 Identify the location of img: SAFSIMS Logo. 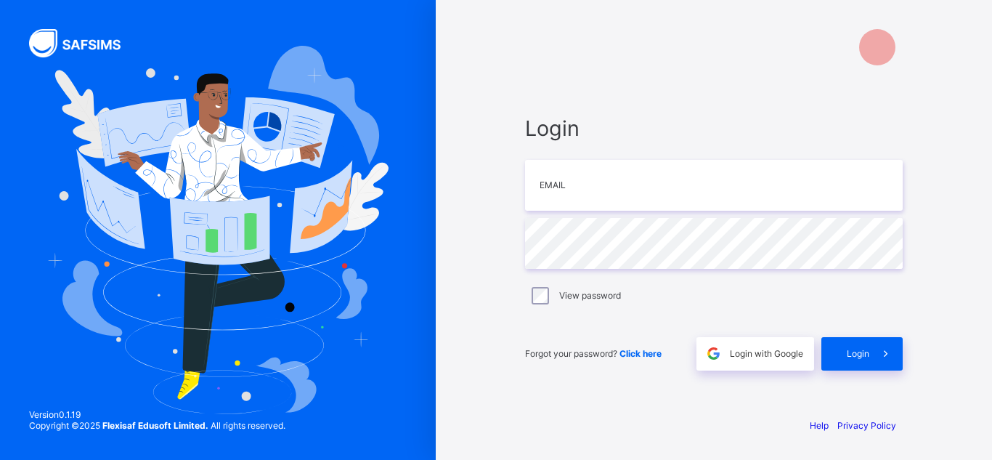
(84, 43).